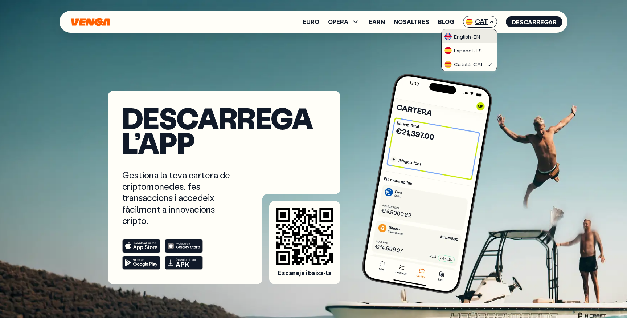 Image resolution: width=627 pixels, height=318 pixels. Describe the element at coordinates (305, 273) in the screenshot. I see `span: Escaneja i baixa-la` at that location.